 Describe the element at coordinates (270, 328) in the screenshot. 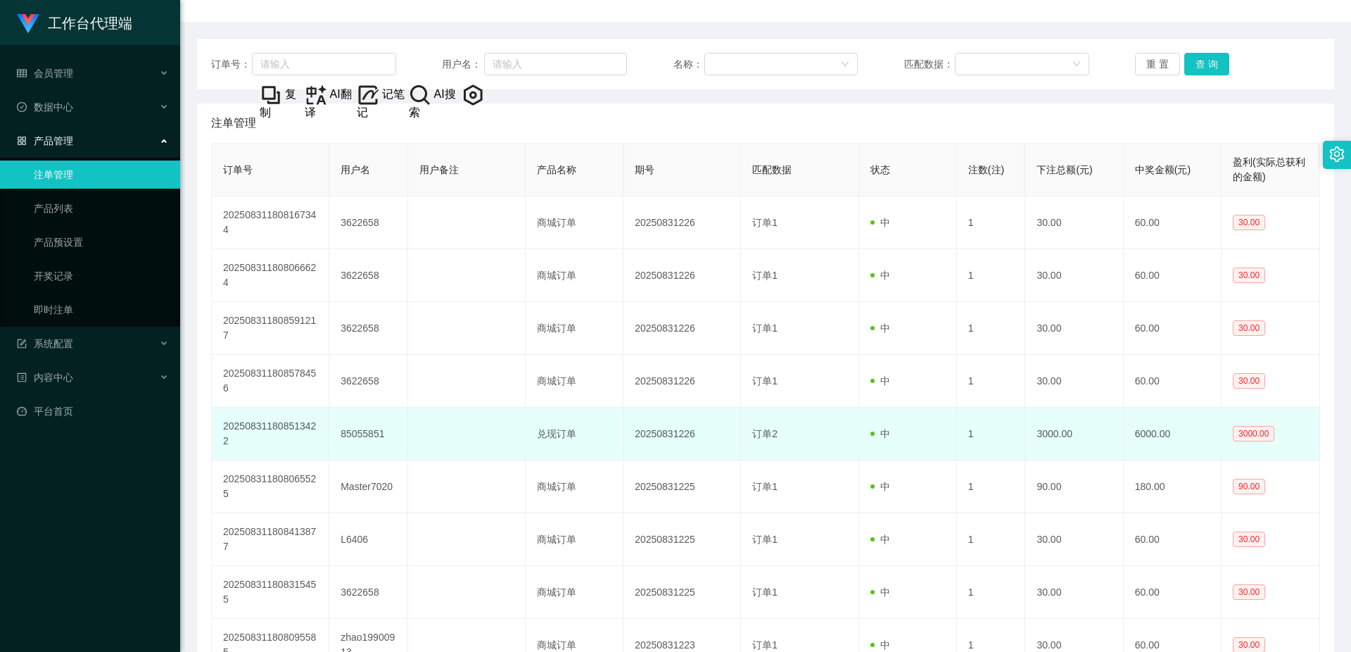

I see `td: 202508311808591217` at that location.